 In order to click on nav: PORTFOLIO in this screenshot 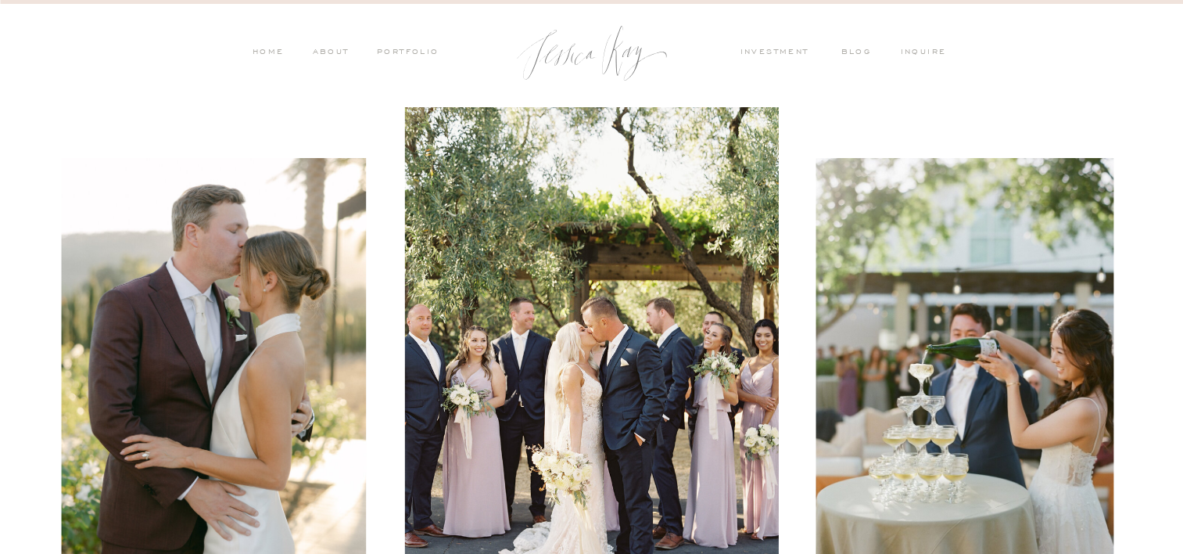, I will do `click(407, 53)`.